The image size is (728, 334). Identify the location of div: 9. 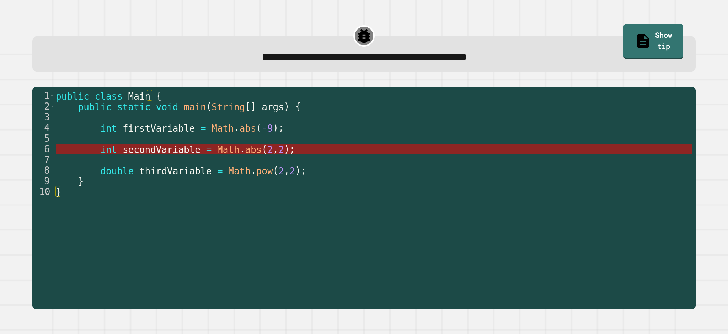
(43, 181).